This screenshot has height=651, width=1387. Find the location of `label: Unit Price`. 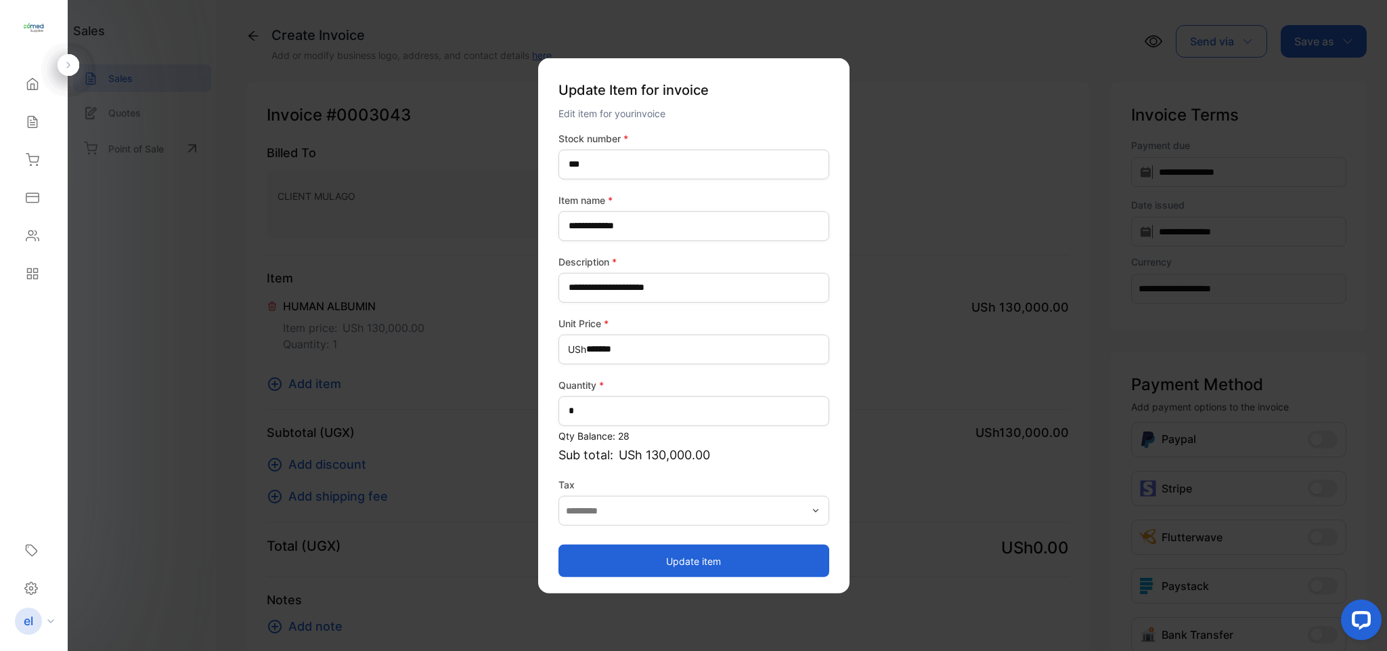

label: Unit Price is located at coordinates (694, 322).